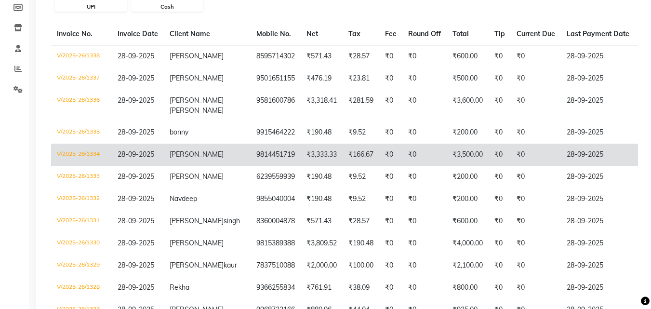 This screenshot has height=309, width=651. I want to click on td: 9581600786, so click(276, 106).